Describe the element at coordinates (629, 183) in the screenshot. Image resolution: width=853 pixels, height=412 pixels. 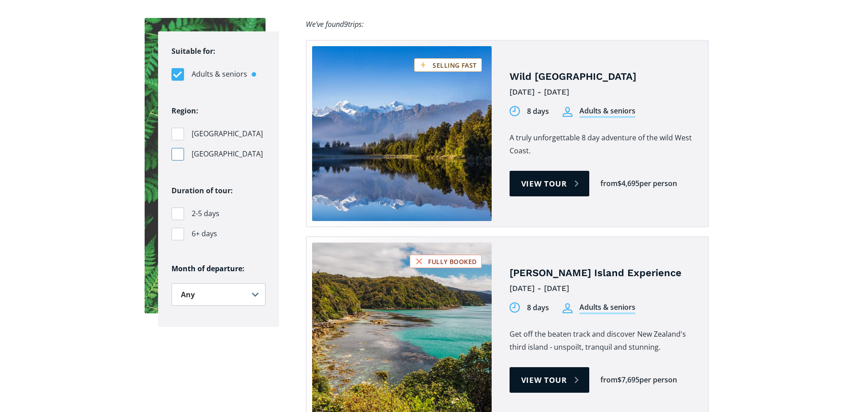
I see `div: $4,695` at that location.